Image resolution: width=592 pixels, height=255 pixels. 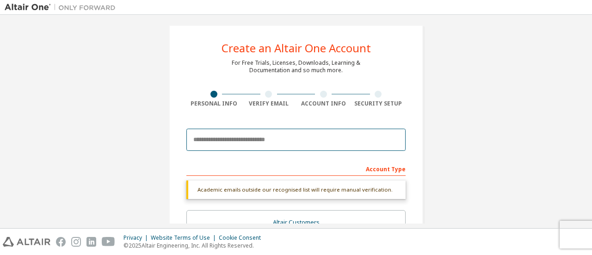 I want to click on div: Website Terms of Use, so click(x=185, y=238).